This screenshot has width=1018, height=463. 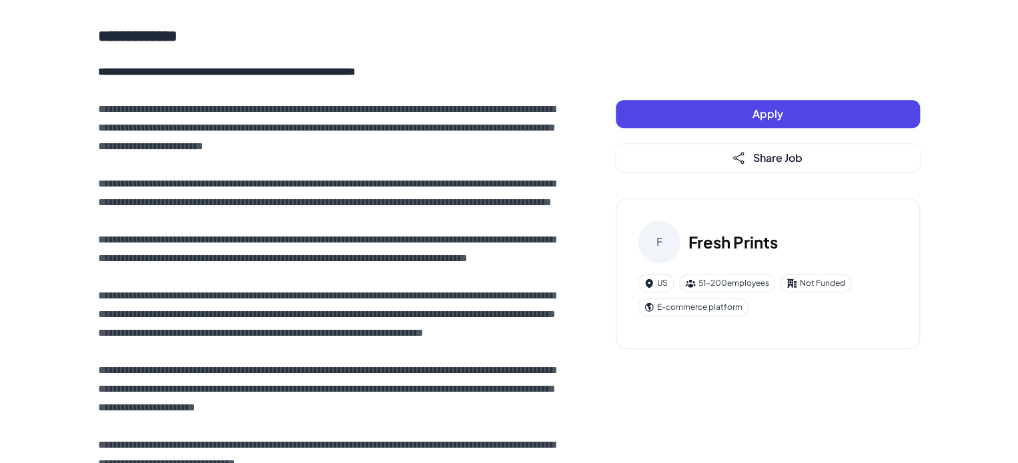 I want to click on div: 51-200 employees, so click(x=727, y=283).